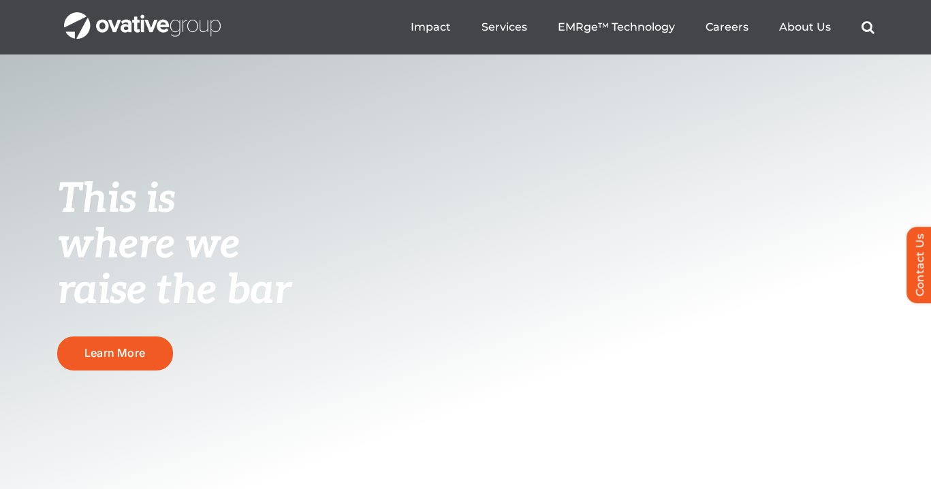 The image size is (931, 489). Describe the element at coordinates (115, 353) in the screenshot. I see `a: Learn More` at that location.